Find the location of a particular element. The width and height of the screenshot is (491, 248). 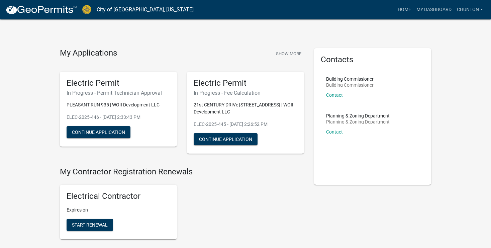

p: Expires on is located at coordinates (119, 210).